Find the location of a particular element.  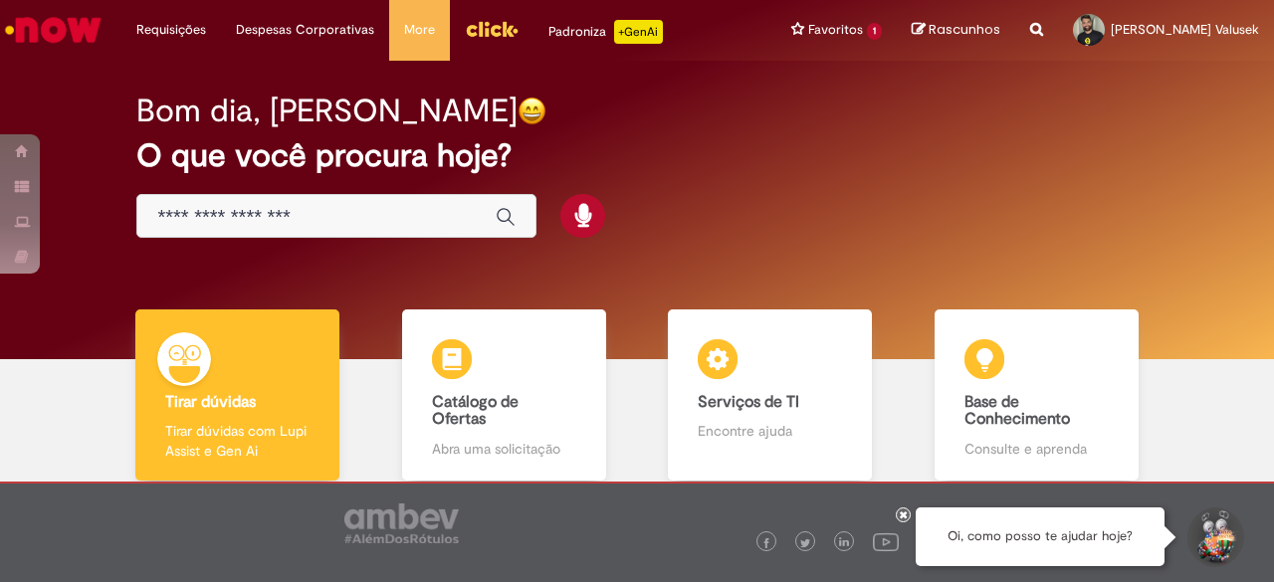

img: click_logo_yellow_360x200.png is located at coordinates (492, 29).